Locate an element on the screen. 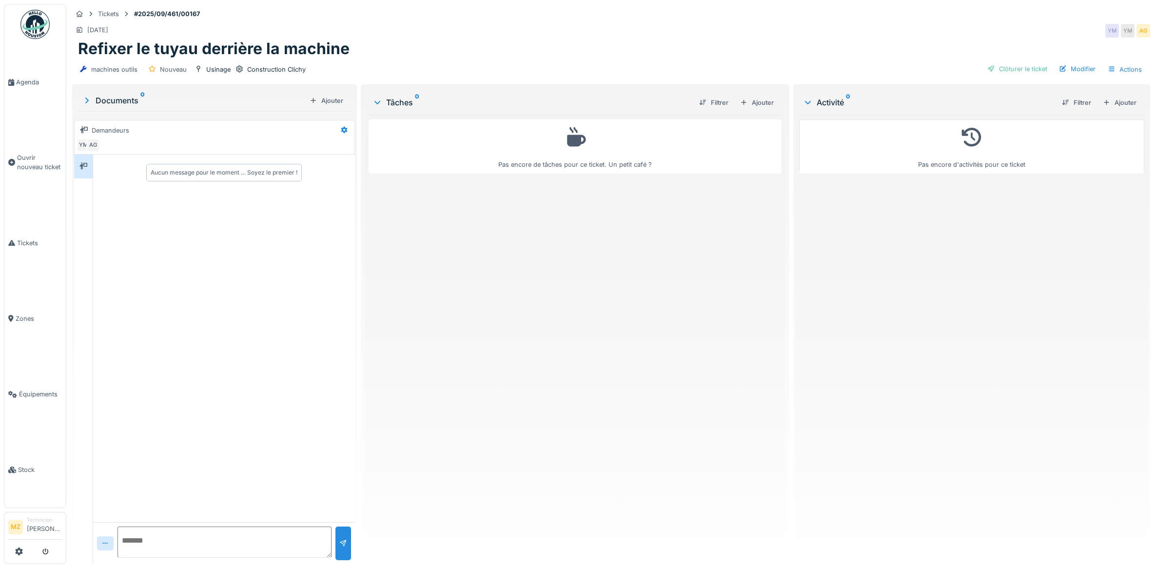 The image size is (1156, 568). div: Modifier is located at coordinates (1077, 69).